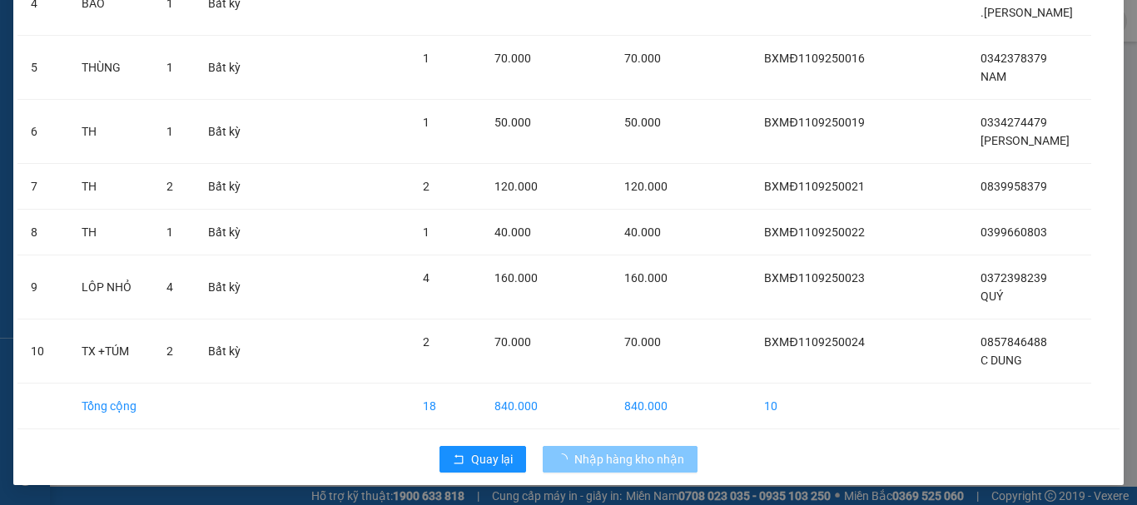  Describe the element at coordinates (111, 67) in the screenshot. I see `td: THÙNG` at that location.